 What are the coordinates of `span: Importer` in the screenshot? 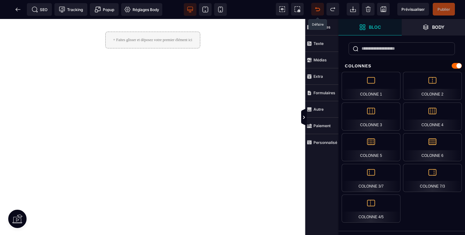 It's located at (353, 9).